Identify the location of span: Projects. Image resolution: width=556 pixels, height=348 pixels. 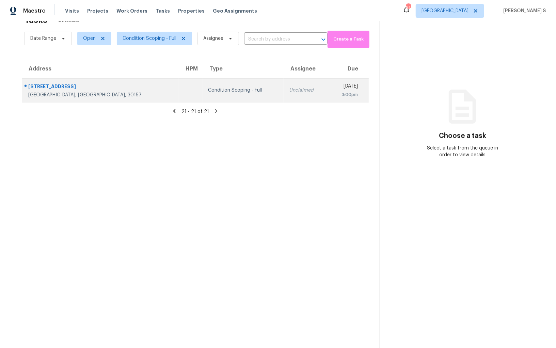
(98, 11).